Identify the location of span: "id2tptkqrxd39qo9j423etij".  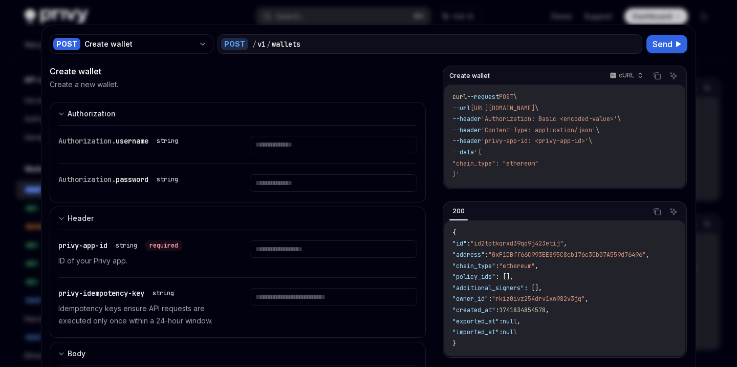
(517, 243).